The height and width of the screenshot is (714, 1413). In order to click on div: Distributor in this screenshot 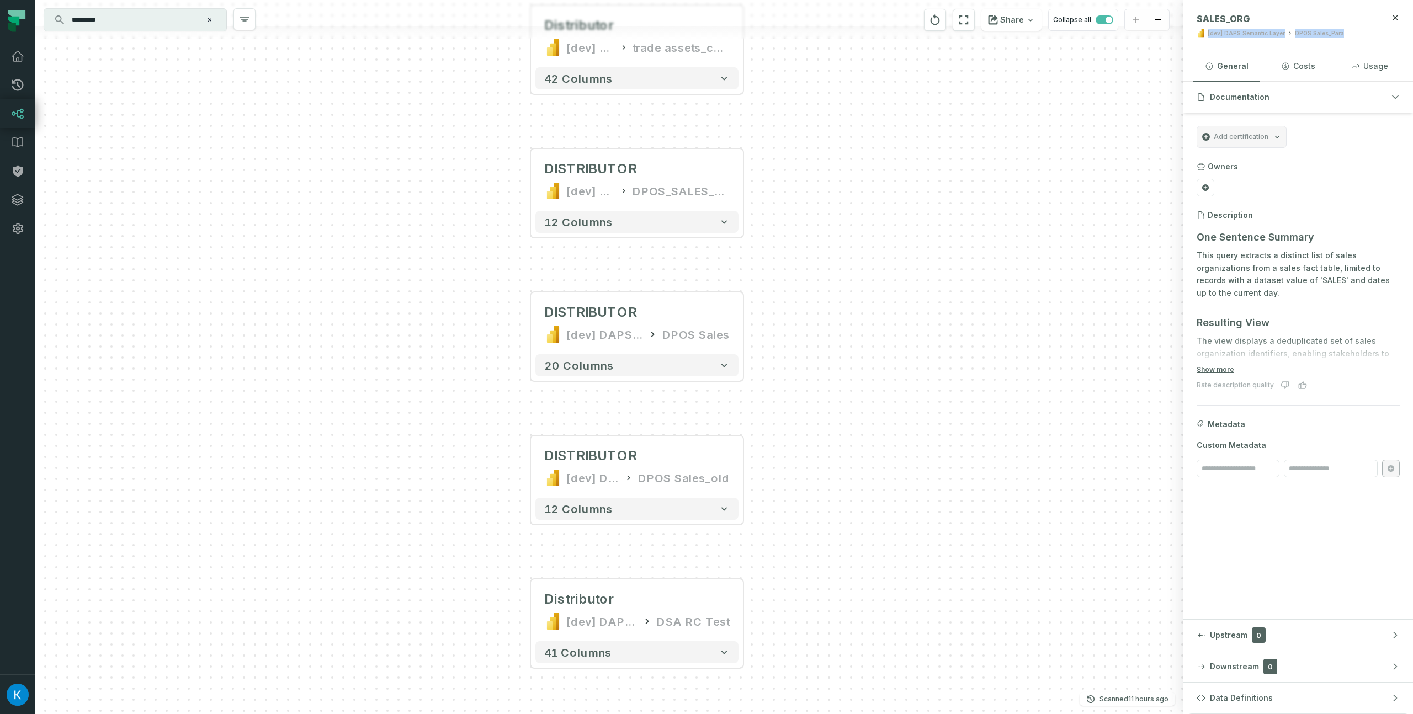, I will do `click(579, 599)`.